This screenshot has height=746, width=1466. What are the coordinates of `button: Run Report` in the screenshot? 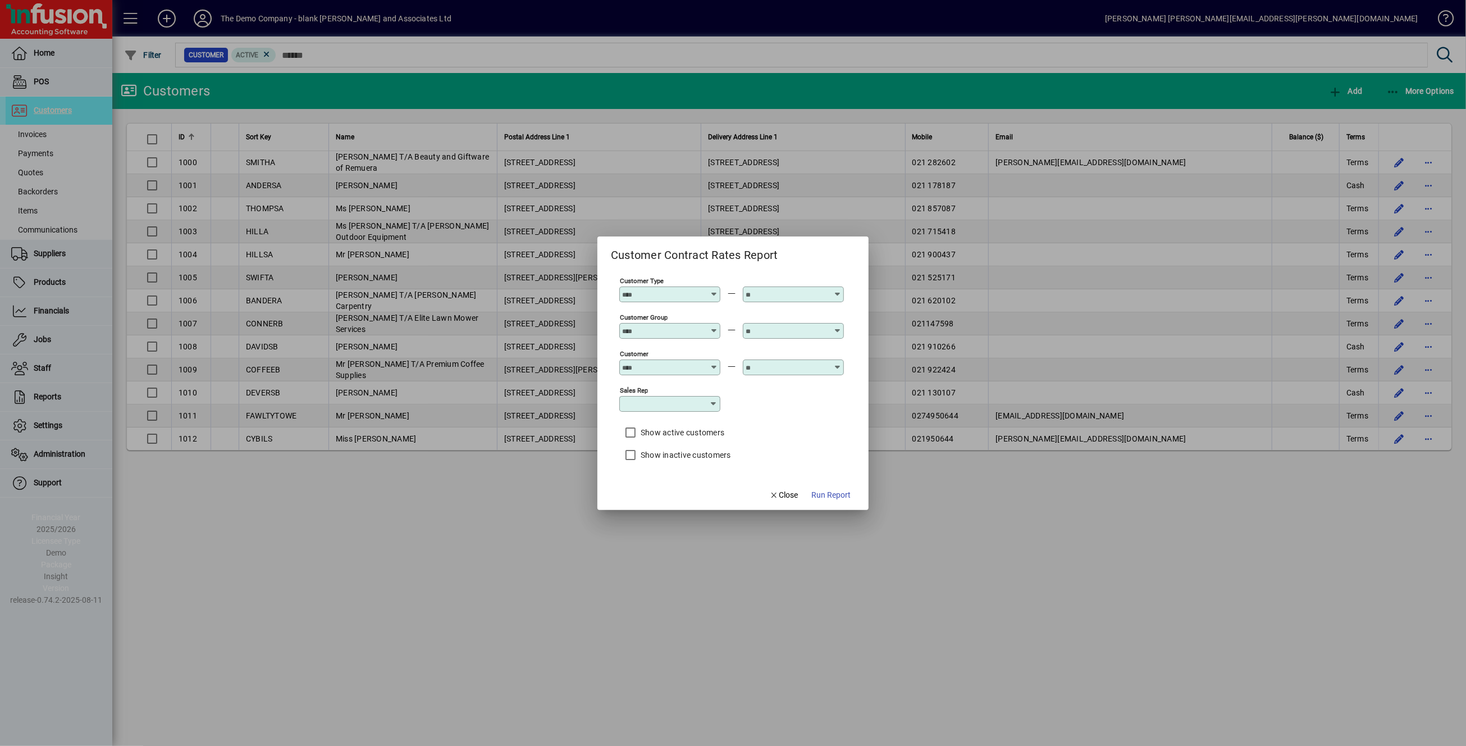 It's located at (831, 495).